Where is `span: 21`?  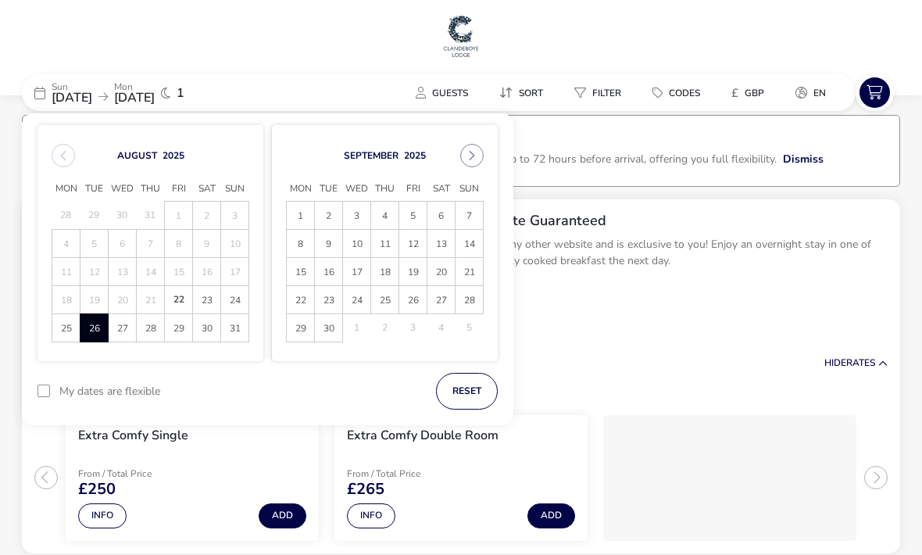 span: 21 is located at coordinates (469, 272).